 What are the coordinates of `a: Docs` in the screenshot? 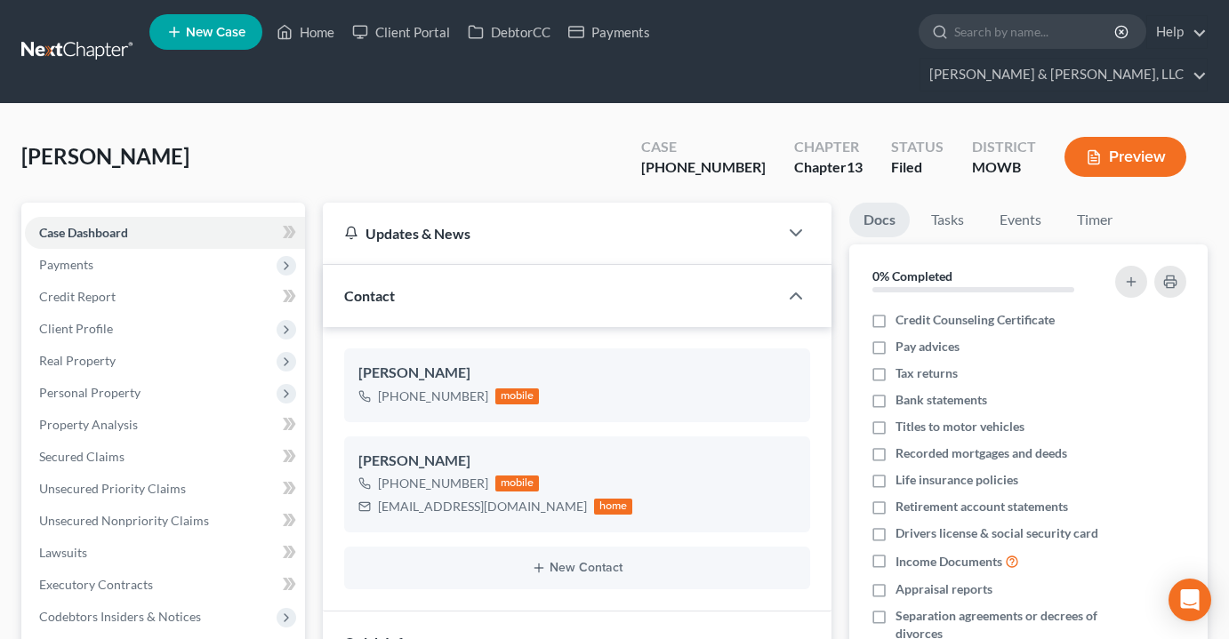 It's located at (879, 220).